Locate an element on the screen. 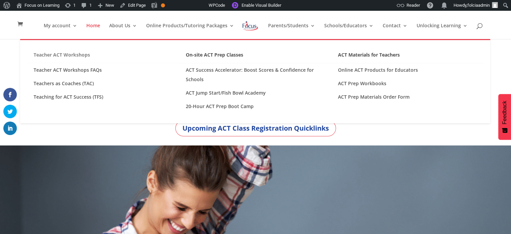 This screenshot has height=234, width=511. a: Online Products/Tutoring Packages is located at coordinates (190, 31).